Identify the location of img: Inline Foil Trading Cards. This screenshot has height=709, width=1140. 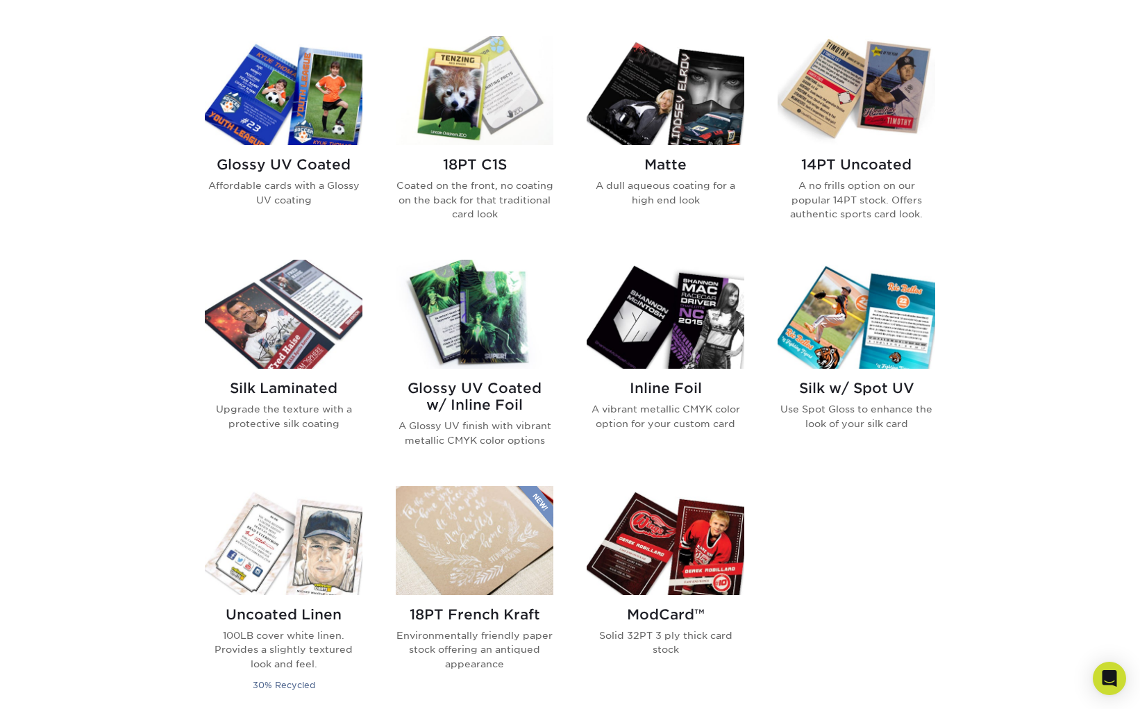
(665, 314).